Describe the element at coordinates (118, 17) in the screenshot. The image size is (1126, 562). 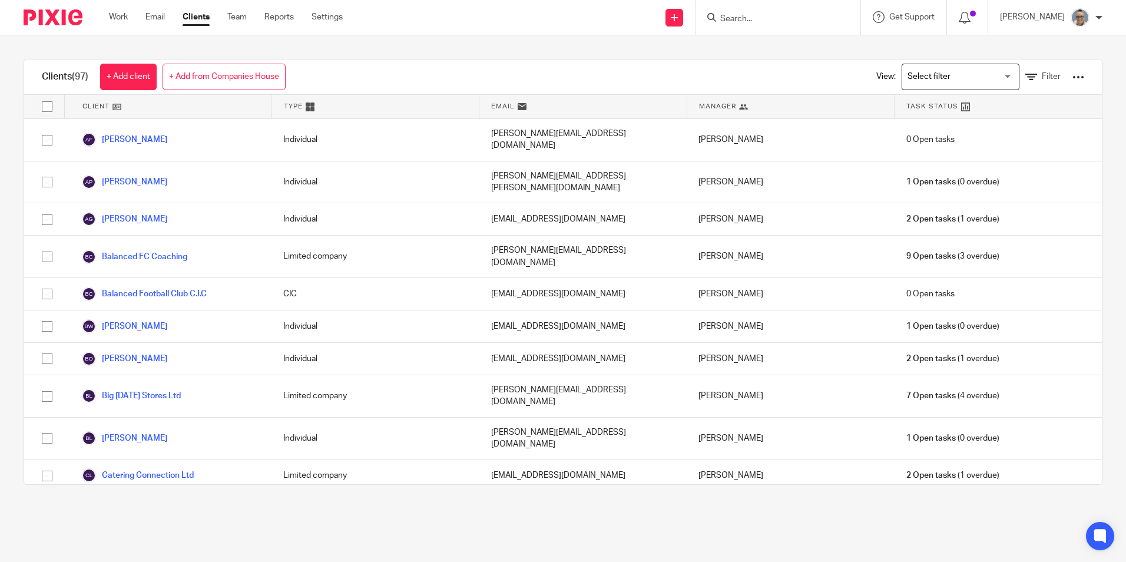
I see `a: Work` at that location.